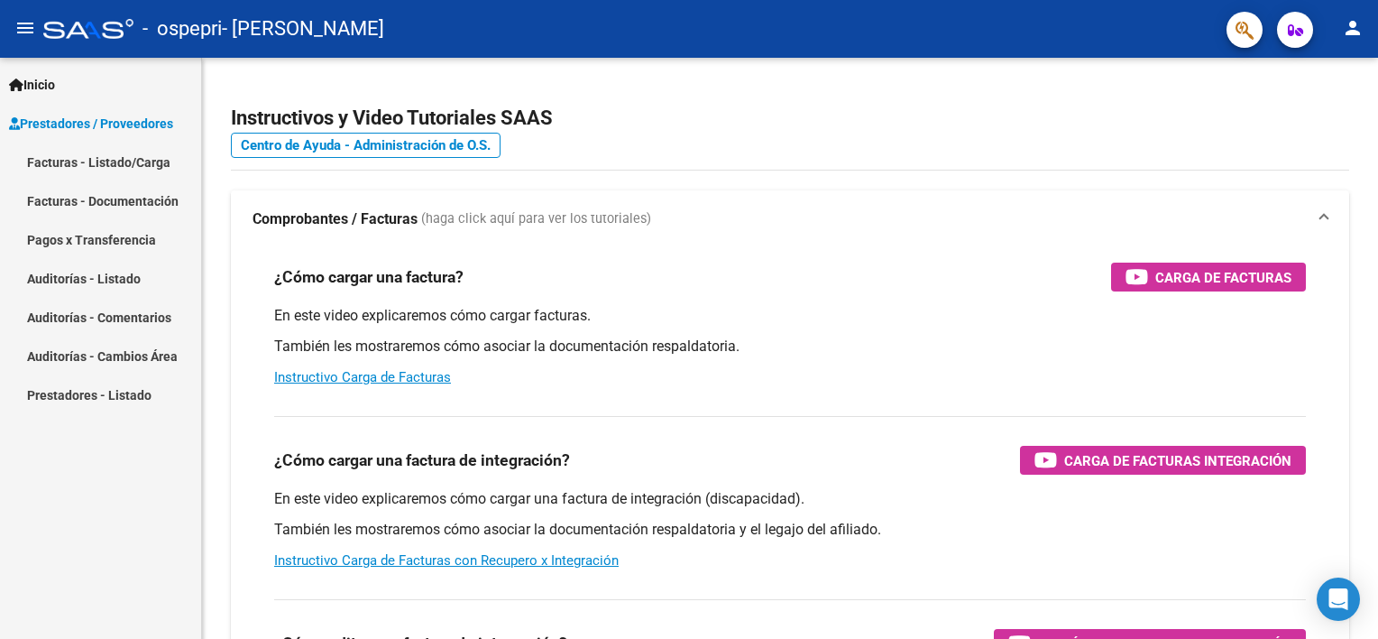 This screenshot has height=639, width=1378. What do you see at coordinates (91, 124) in the screenshot?
I see `span: Prestadores / Proveedores` at bounding box center [91, 124].